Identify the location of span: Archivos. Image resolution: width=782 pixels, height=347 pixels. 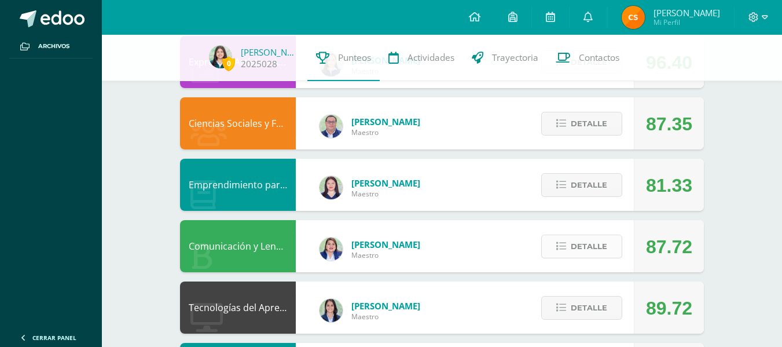
(54, 46).